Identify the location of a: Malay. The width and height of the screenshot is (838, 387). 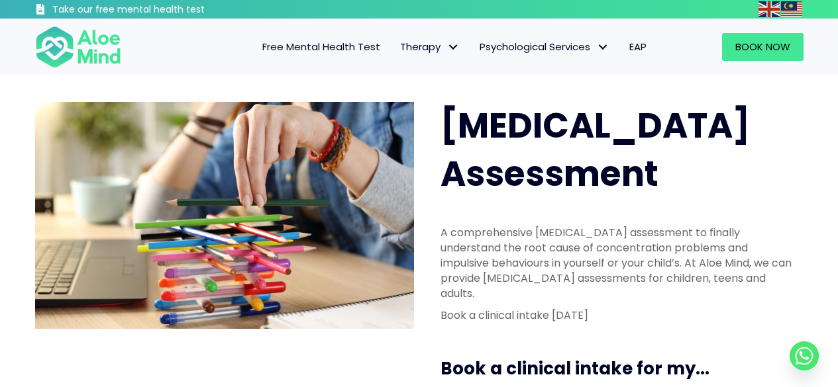
(792, 9).